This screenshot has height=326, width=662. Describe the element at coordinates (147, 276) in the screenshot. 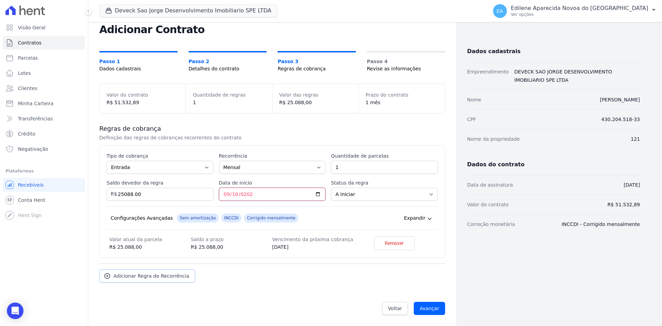

I see `a: Adicionar Regra de Recorrência` at that location.